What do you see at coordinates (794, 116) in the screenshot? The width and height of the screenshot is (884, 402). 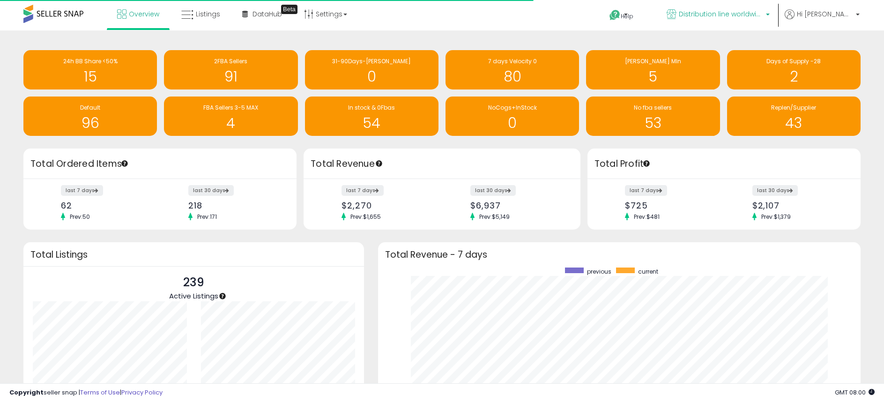 I see `a: Replen/Supplier 43` at bounding box center [794, 116].